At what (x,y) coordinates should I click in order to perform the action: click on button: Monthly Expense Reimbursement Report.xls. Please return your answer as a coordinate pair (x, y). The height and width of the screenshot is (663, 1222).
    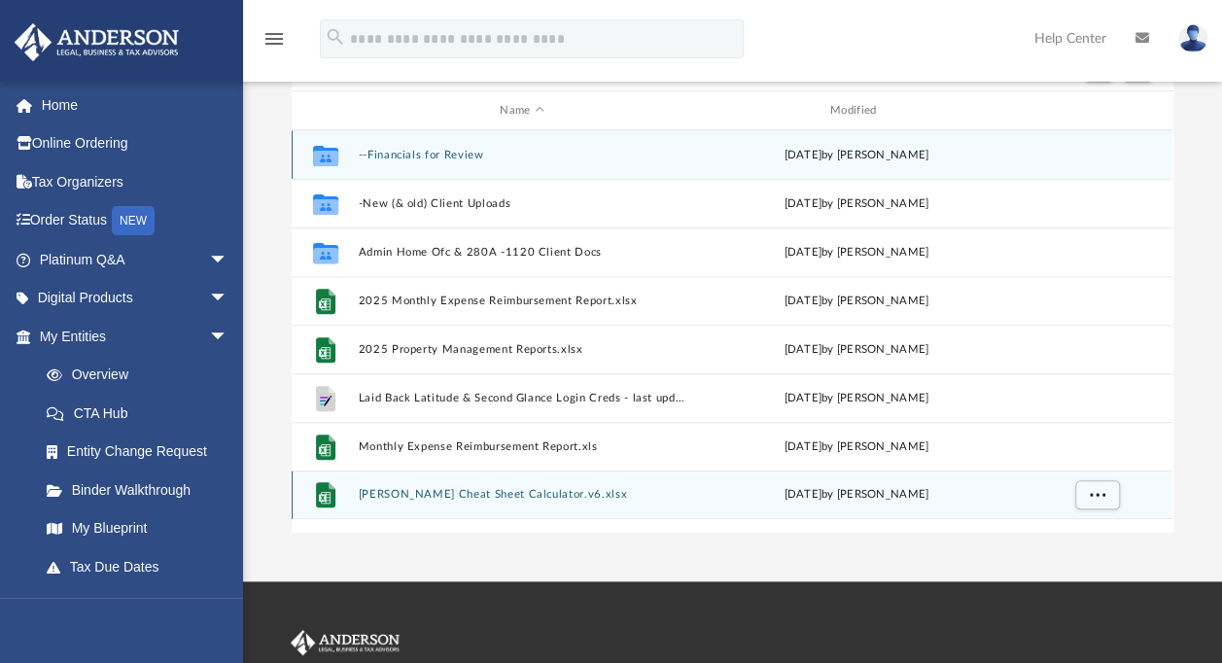
    Looking at the image, I should click on (522, 446).